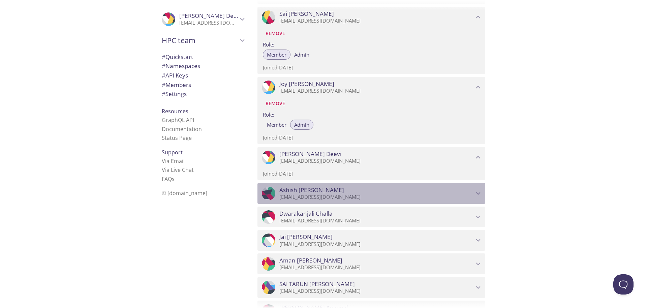 Image resolution: width=647 pixels, height=308 pixels. I want to click on a: Status Page, so click(177, 138).